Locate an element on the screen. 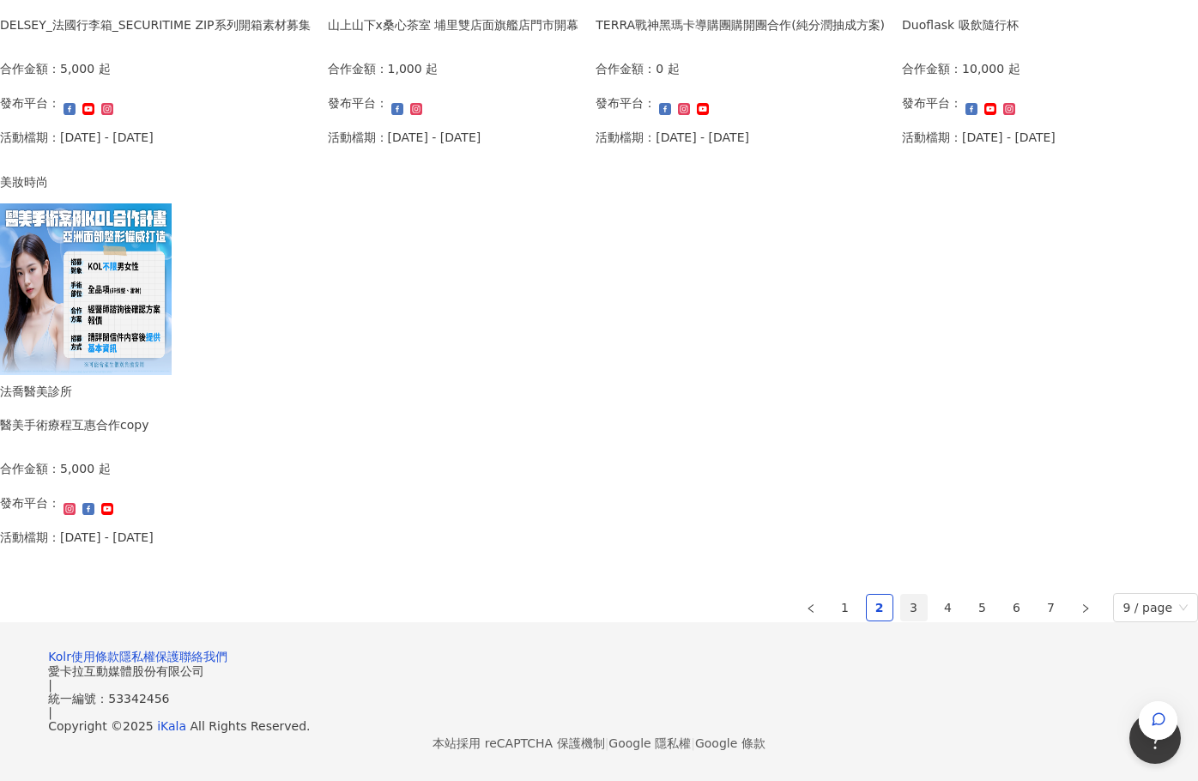 This screenshot has height=781, width=1198. div: Duoflask 吸飲隨行杯 is located at coordinates (959, 25).